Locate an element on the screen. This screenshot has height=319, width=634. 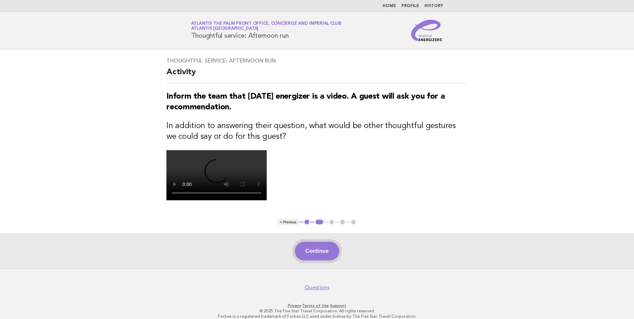
p: Forbes is a registered trademark of Forbes LLC used under license by The Five Star Travel Corpora... is located at coordinates (317, 316).